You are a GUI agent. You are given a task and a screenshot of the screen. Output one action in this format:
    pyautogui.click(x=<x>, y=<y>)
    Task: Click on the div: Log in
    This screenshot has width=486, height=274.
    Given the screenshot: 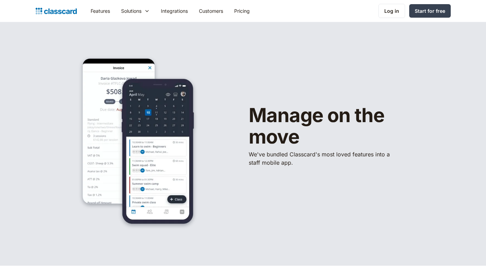 What is the action you would take?
    pyautogui.click(x=392, y=11)
    